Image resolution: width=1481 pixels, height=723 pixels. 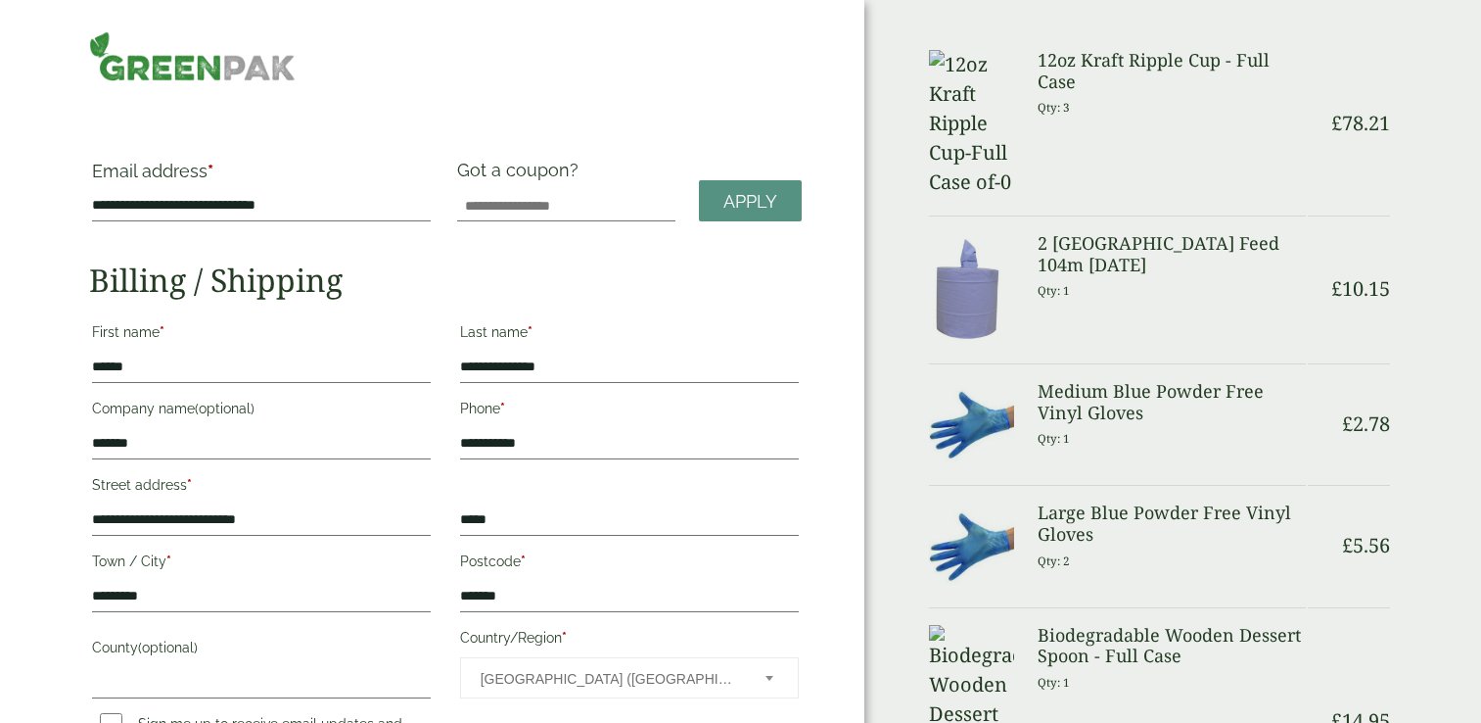 What do you see at coordinates (261, 564) in the screenshot?
I see `label: Town / City` at bounding box center [261, 564].